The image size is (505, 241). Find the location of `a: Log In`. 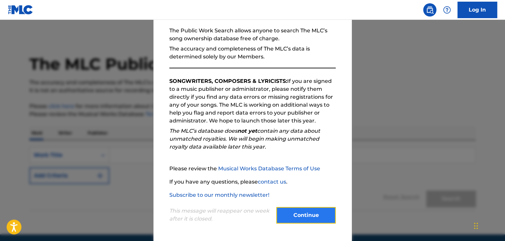

a: Log In is located at coordinates (477, 10).